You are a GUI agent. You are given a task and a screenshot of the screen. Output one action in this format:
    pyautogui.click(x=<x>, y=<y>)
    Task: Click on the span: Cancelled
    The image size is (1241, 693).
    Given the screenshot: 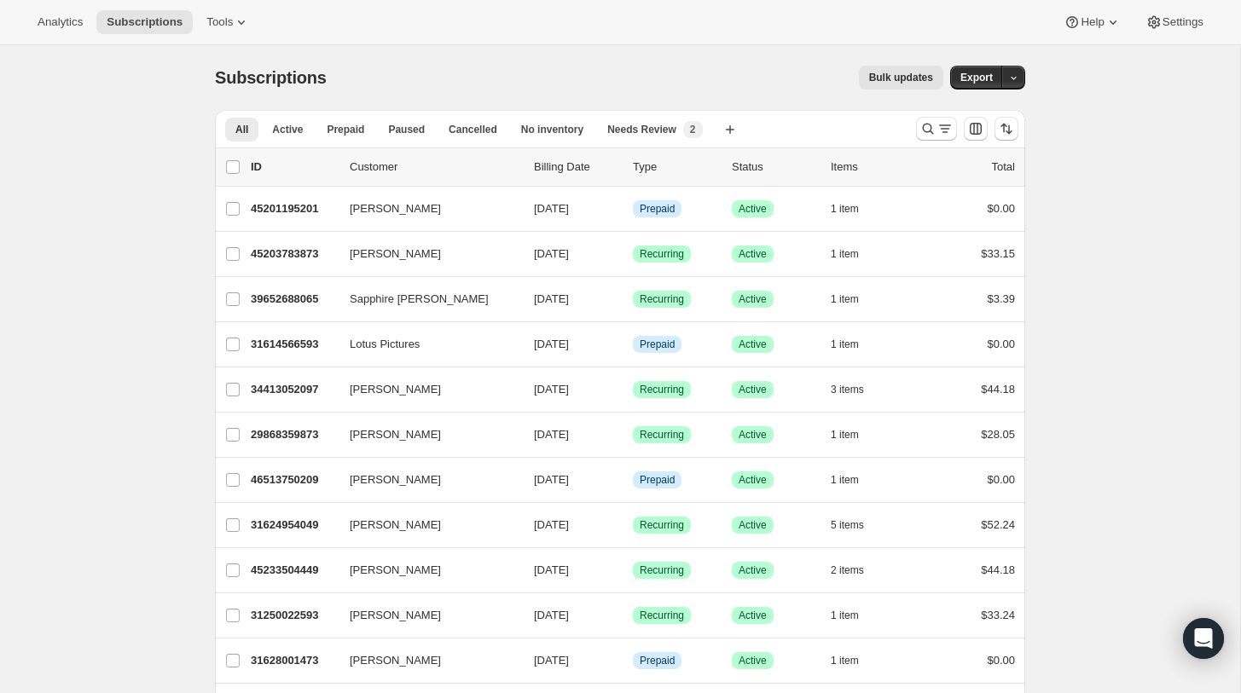 What is the action you would take?
    pyautogui.click(x=473, y=130)
    